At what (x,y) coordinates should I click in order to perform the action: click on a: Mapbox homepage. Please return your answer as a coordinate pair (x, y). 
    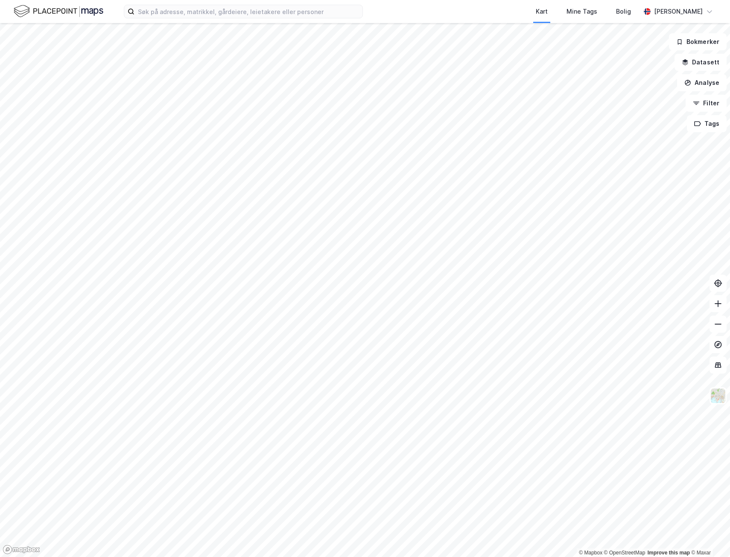
    Looking at the image, I should click on (21, 550).